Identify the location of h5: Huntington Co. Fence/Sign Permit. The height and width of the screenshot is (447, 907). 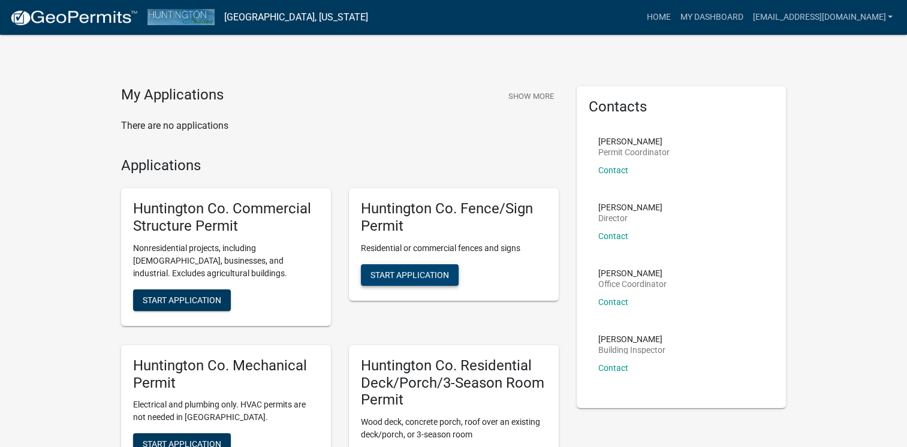
(454, 218).